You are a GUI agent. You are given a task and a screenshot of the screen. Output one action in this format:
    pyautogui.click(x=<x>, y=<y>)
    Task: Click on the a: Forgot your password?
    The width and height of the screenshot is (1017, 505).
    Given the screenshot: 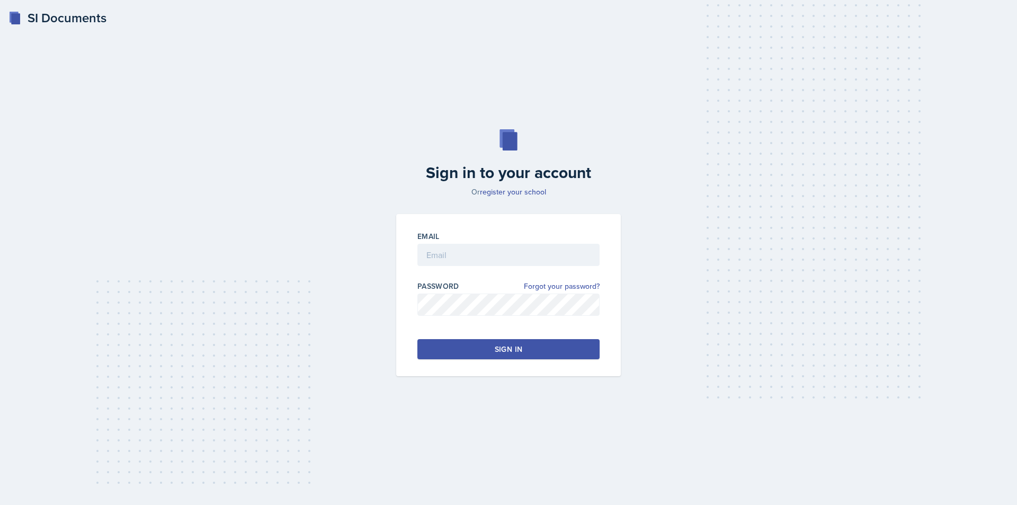 What is the action you would take?
    pyautogui.click(x=561, y=286)
    